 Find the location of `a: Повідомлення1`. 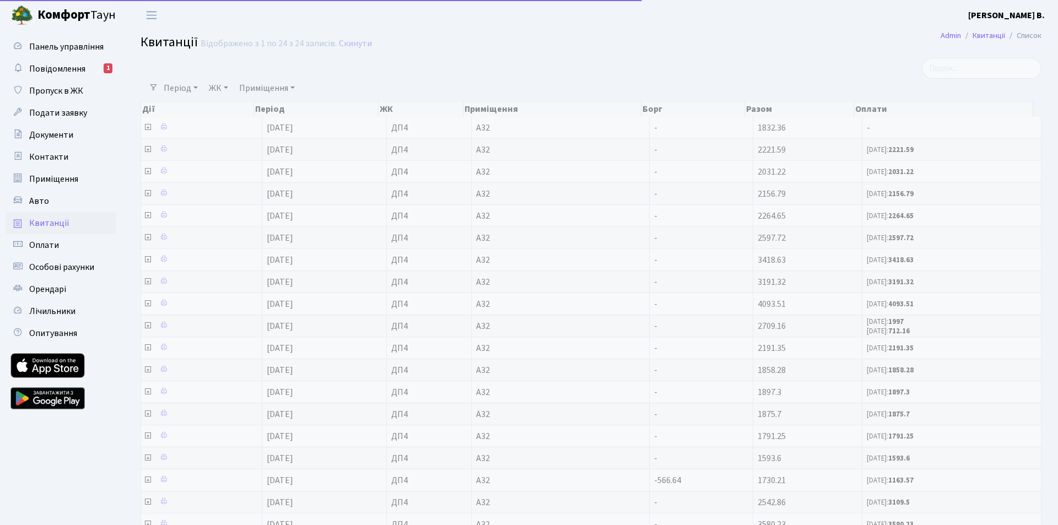

a: Повідомлення1 is located at coordinates (61, 69).